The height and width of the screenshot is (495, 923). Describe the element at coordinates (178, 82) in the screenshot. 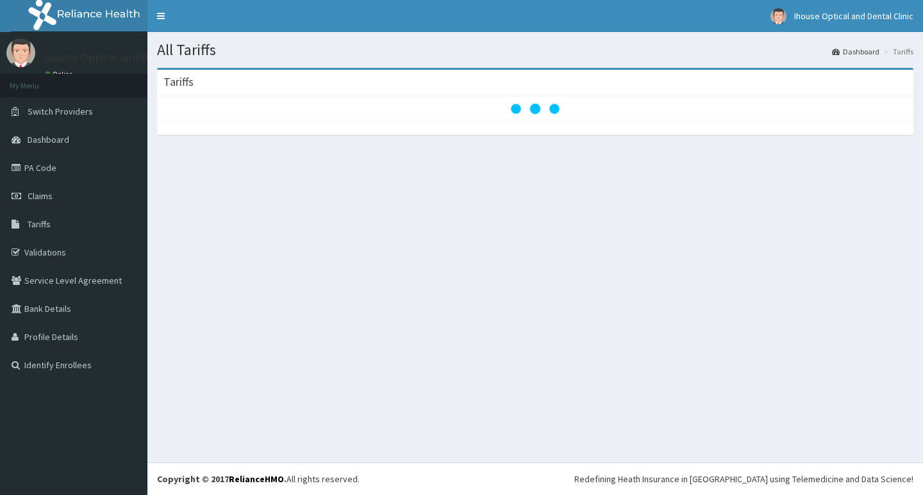

I see `h3: Tariffs` at that location.